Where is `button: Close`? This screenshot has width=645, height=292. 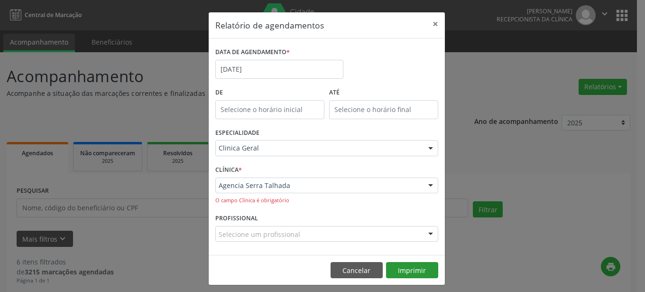 button: Close is located at coordinates (436, 24).